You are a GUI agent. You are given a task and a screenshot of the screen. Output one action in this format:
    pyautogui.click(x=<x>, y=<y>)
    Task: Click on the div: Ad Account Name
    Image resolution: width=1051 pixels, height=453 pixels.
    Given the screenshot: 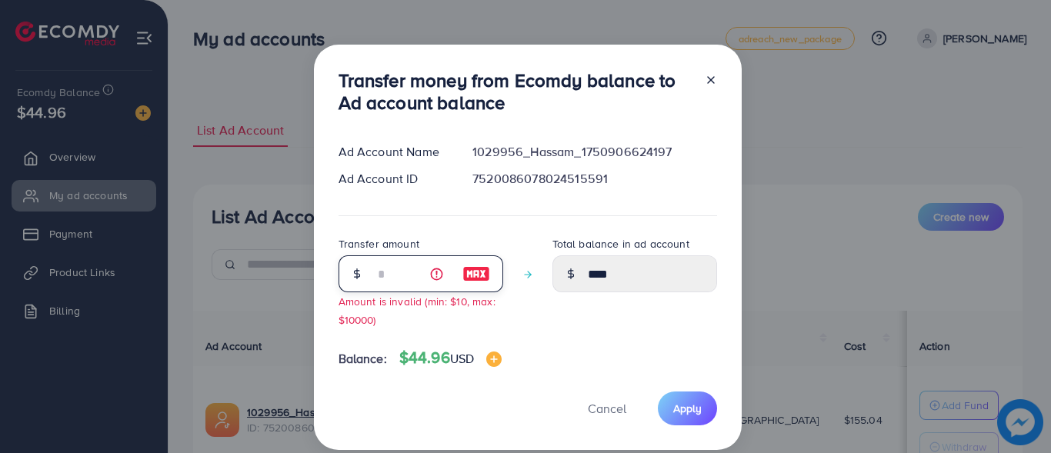 What is the action you would take?
    pyautogui.click(x=393, y=152)
    